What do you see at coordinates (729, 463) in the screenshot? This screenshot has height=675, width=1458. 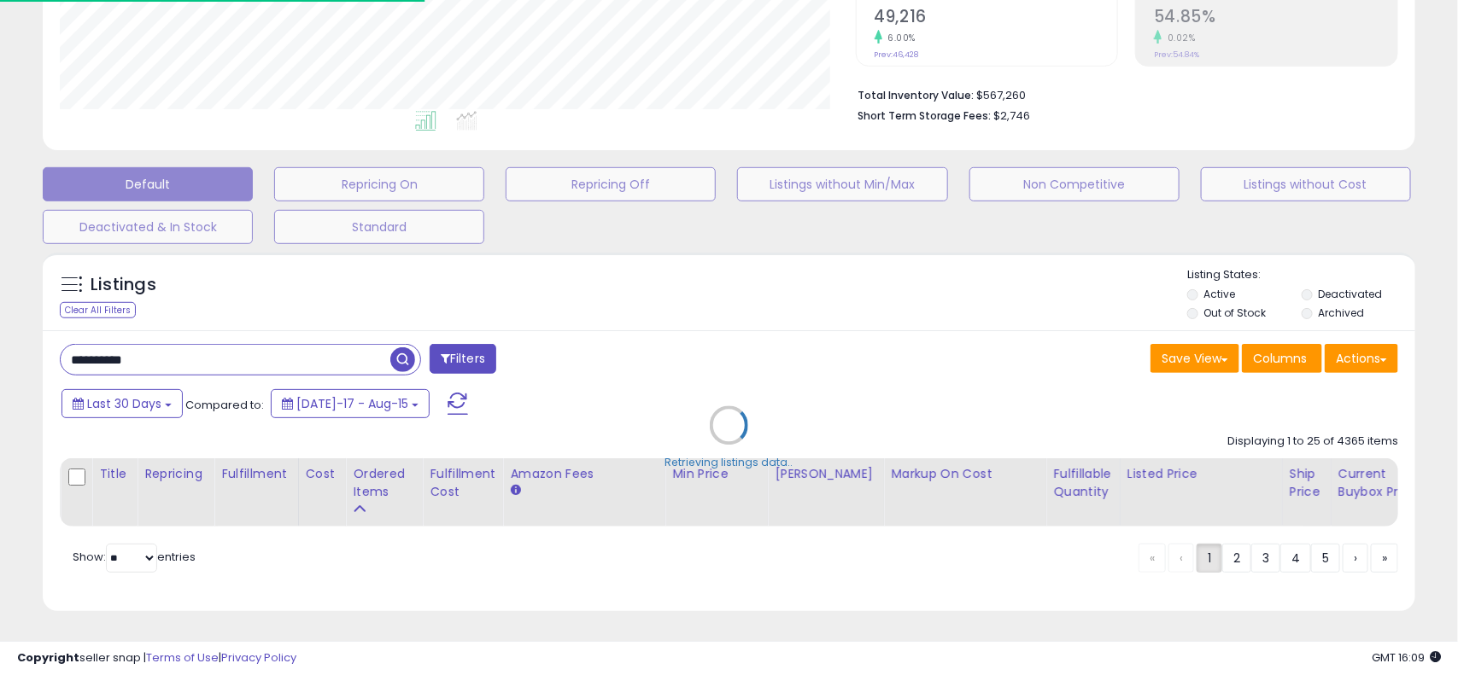 I see `div: Retrieving listings data..` at bounding box center [729, 463].